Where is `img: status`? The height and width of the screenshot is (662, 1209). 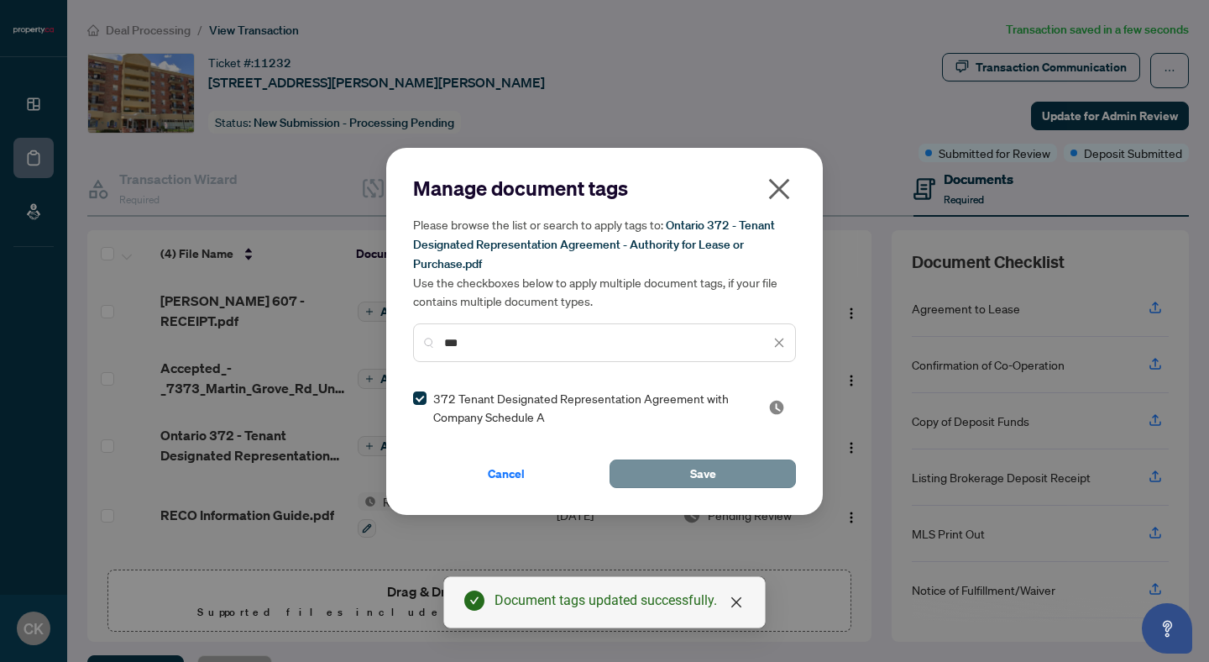
img: status is located at coordinates (777, 407).